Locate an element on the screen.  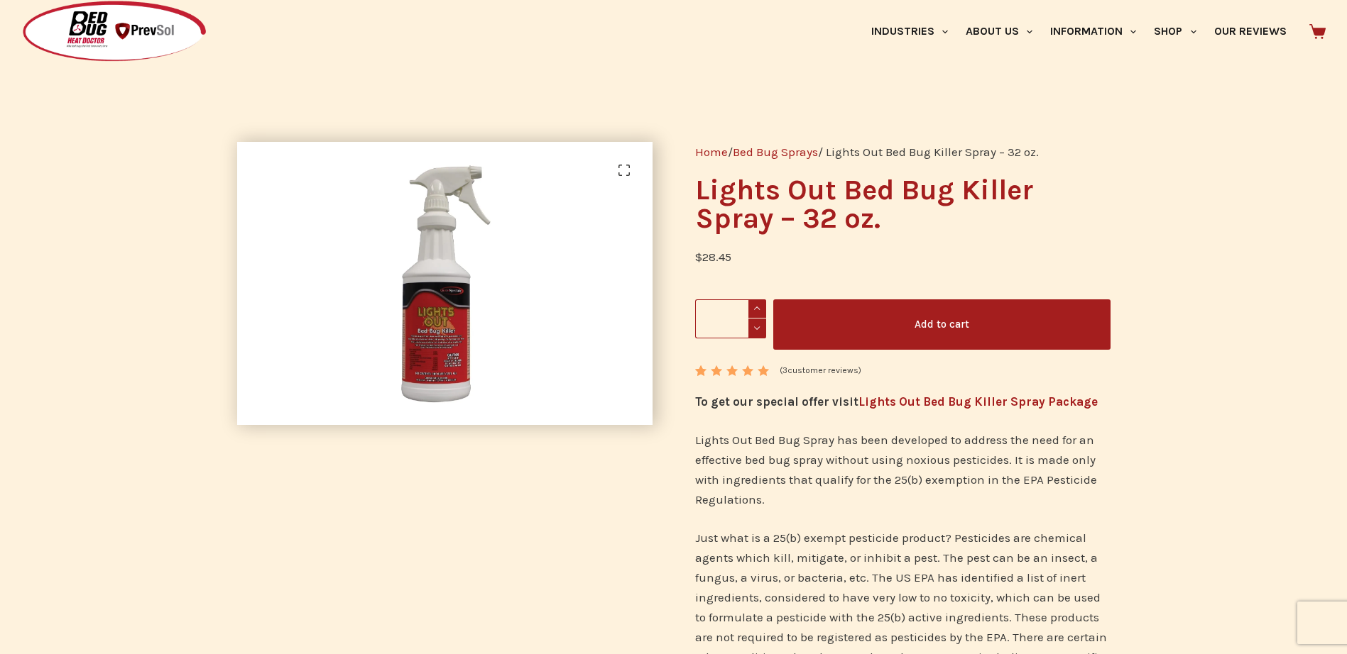
a: Home is located at coordinates (711, 152).